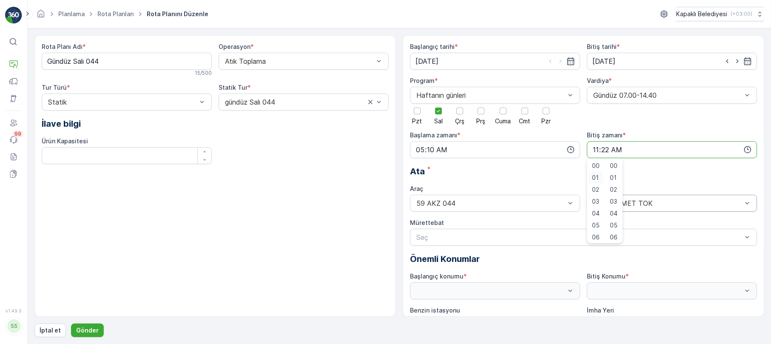 The image size is (771, 344). What do you see at coordinates (434, 135) in the screenshot?
I see `label: Başlama zamanı` at bounding box center [434, 135].